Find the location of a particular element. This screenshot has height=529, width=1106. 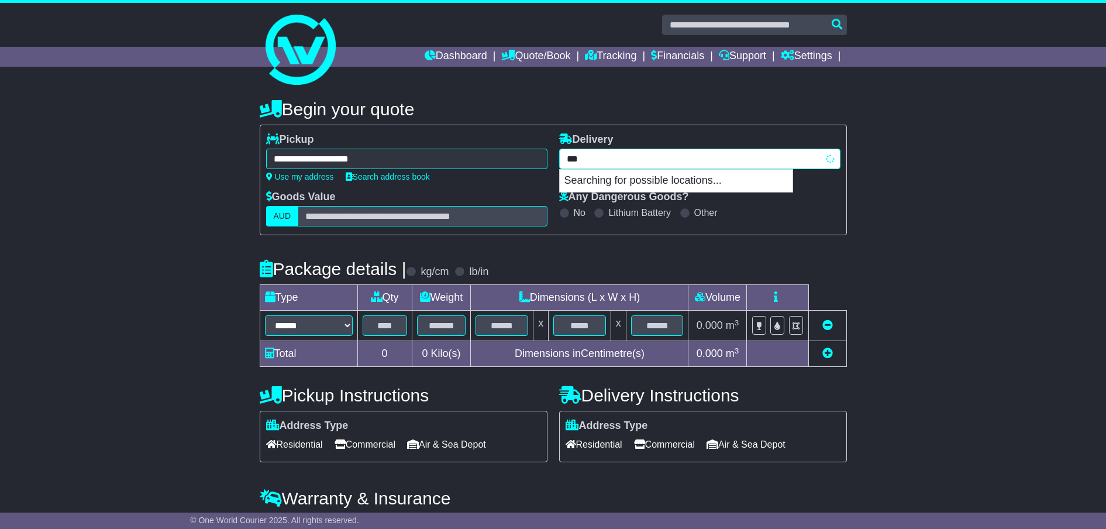

span: © One World Courier 2025. All rights reserved. is located at coordinates (274, 520).